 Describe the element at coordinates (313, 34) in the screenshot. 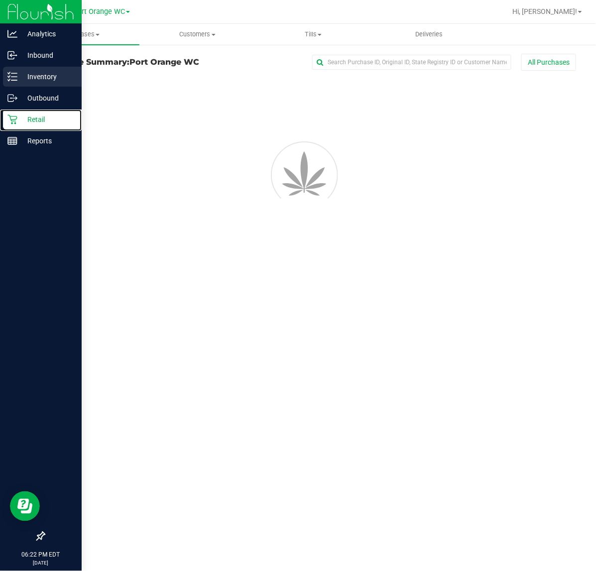

I see `span: Tills` at that location.